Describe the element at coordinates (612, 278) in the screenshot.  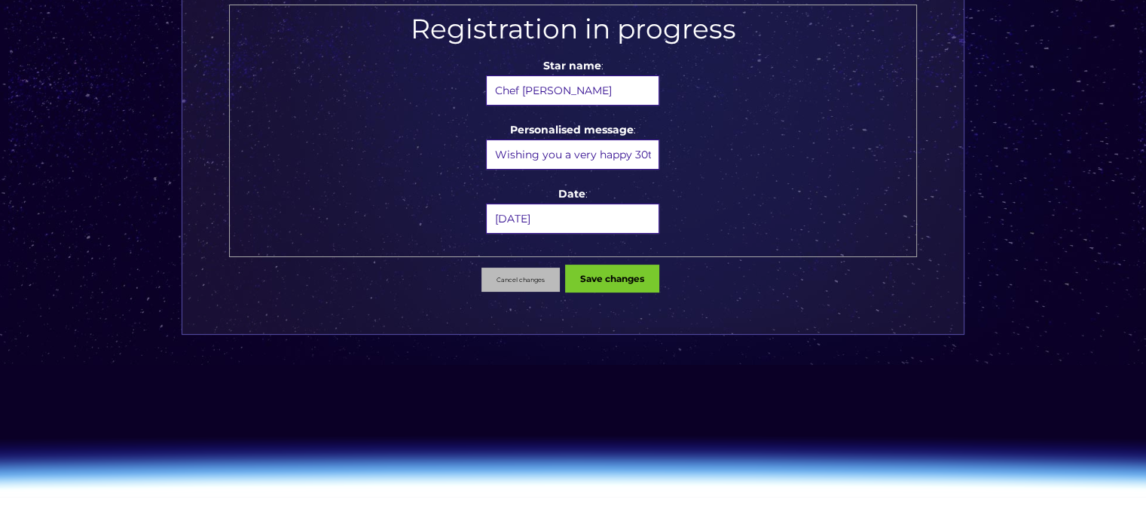
I see `button: Save changes` at that location.